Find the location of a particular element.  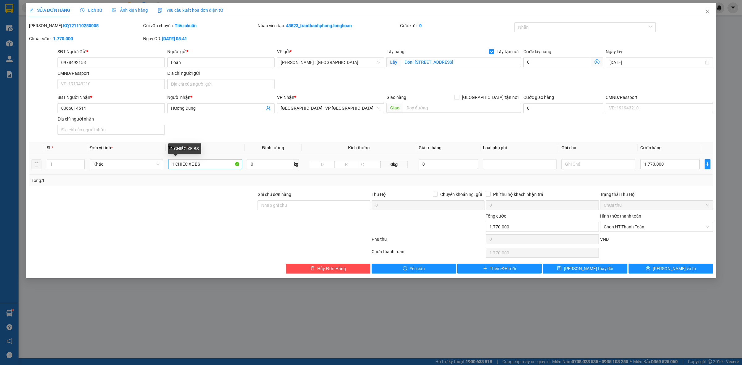

input: Dọc đường is located at coordinates (462, 108).